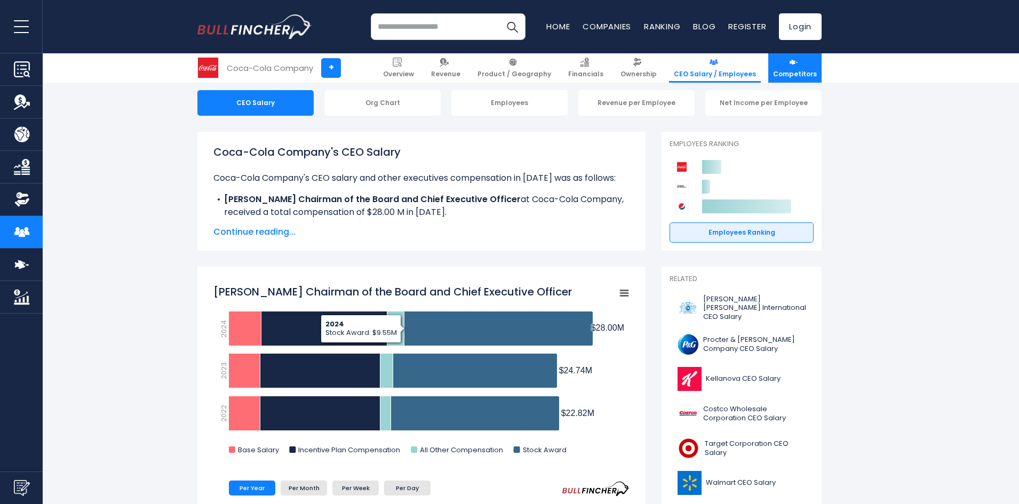  Describe the element at coordinates (742, 144) in the screenshot. I see `p: Employees Ranking` at that location.